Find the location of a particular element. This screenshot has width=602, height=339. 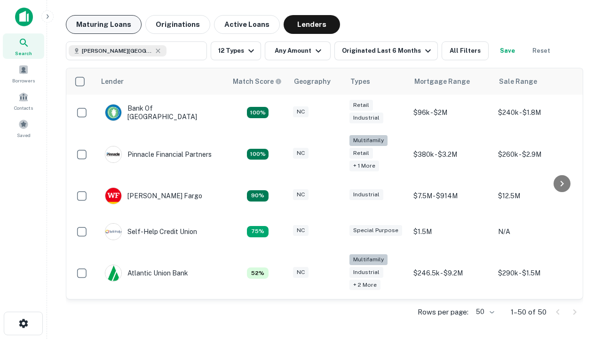

th: Lender is located at coordinates (161, 81).